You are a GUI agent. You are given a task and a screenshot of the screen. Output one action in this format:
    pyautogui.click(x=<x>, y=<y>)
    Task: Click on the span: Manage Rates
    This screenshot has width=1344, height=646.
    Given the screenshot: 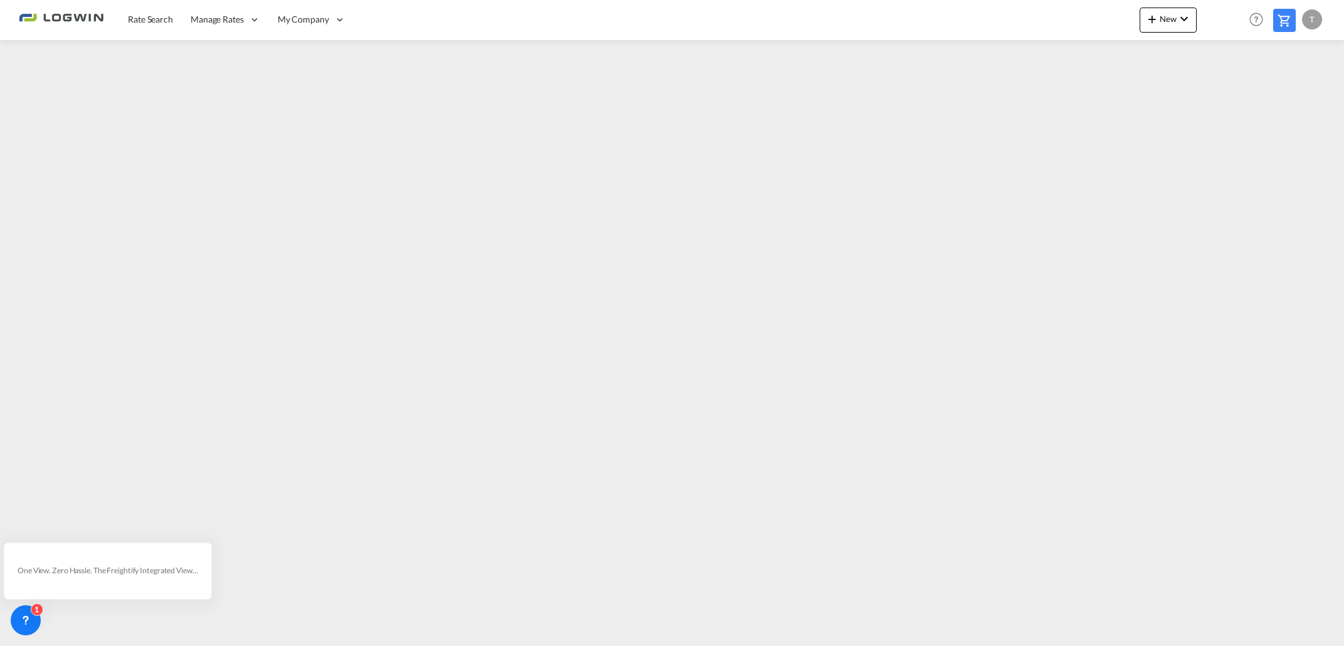 What is the action you would take?
    pyautogui.click(x=217, y=19)
    